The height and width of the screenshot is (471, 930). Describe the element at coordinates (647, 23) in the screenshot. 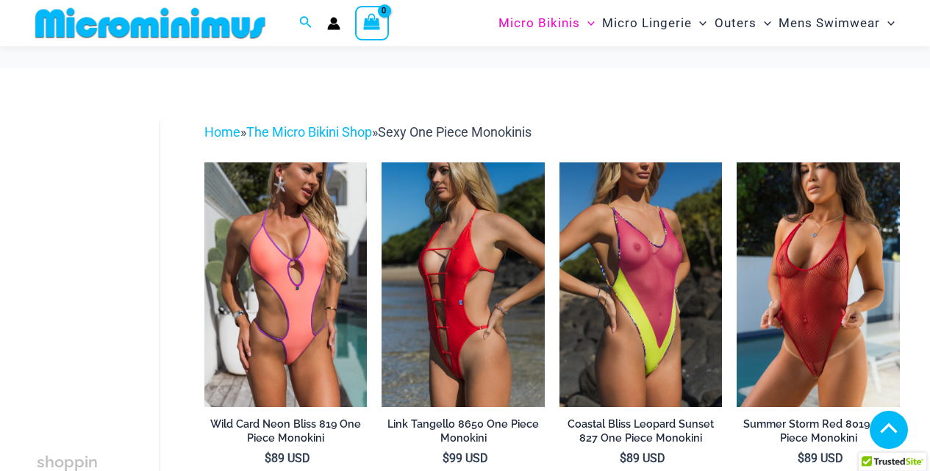

I see `span: Micro Lingerie` at that location.